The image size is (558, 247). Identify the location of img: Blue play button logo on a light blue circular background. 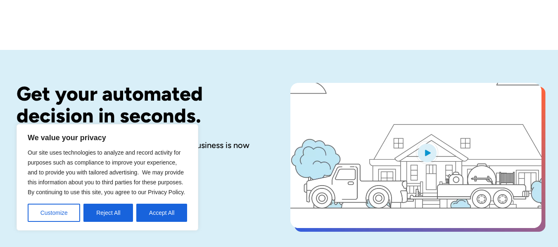
(427, 153).